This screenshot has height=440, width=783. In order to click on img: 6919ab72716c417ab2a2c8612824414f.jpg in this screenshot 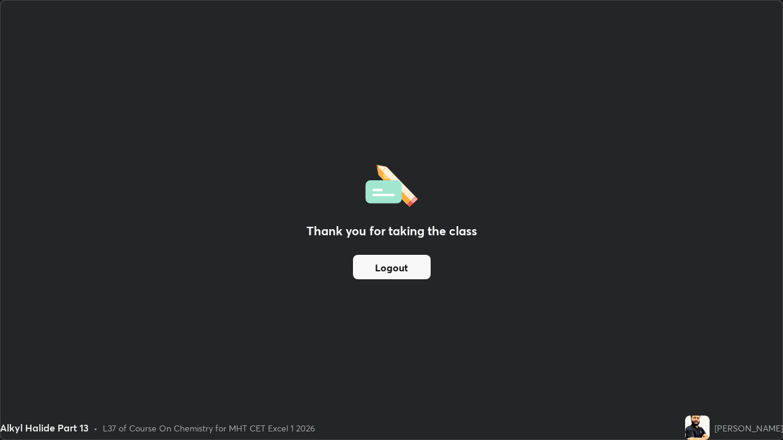, I will do `click(697, 428)`.